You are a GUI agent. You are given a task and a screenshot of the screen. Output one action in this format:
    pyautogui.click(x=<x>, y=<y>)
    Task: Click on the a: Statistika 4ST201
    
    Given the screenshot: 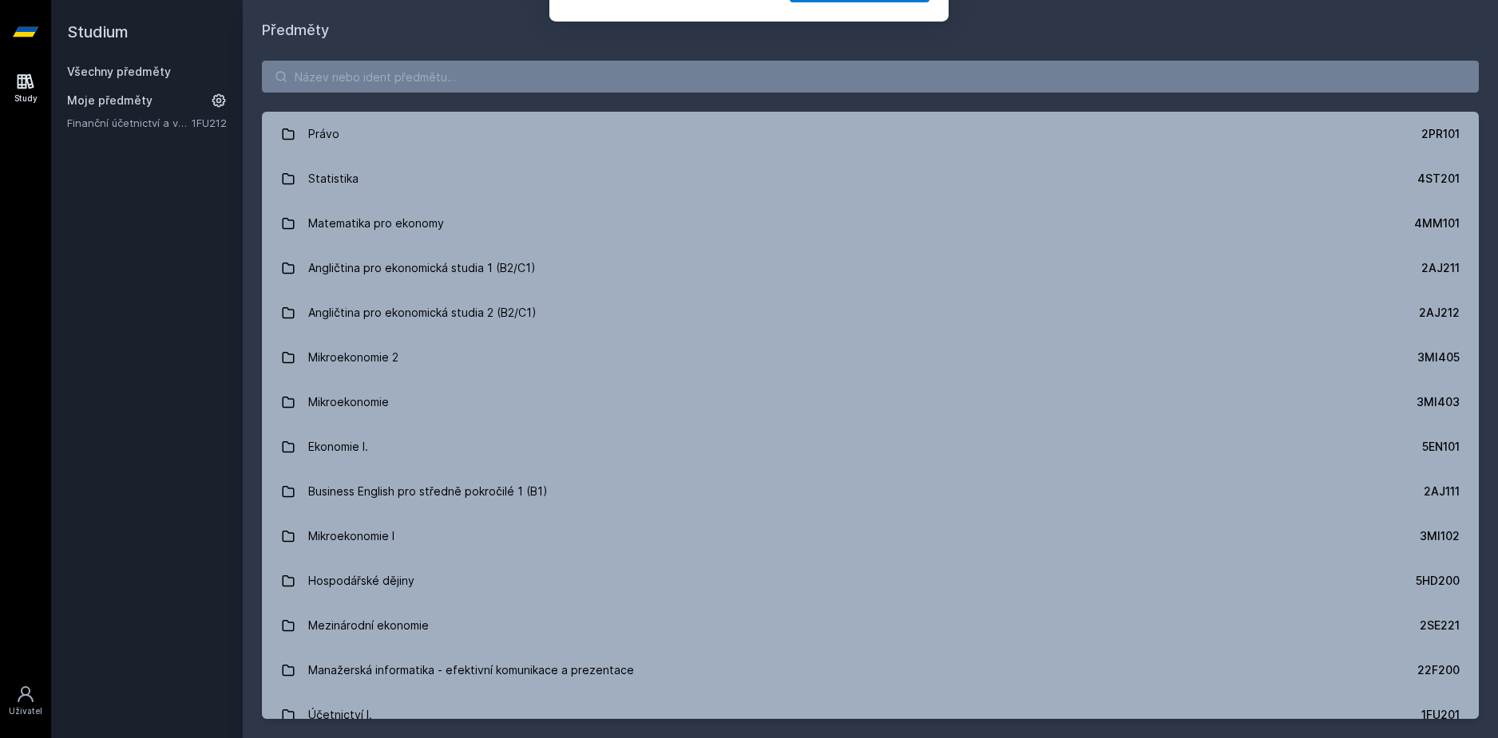 What is the action you would take?
    pyautogui.click(x=870, y=179)
    